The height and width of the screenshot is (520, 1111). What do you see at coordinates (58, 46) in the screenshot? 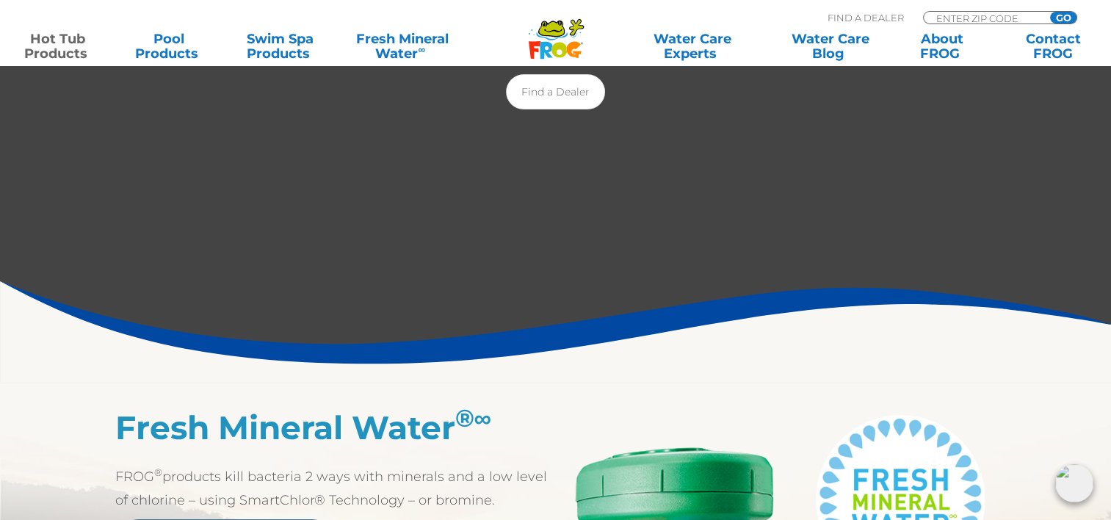
I see `a: Hot TubProducts` at bounding box center [58, 46].